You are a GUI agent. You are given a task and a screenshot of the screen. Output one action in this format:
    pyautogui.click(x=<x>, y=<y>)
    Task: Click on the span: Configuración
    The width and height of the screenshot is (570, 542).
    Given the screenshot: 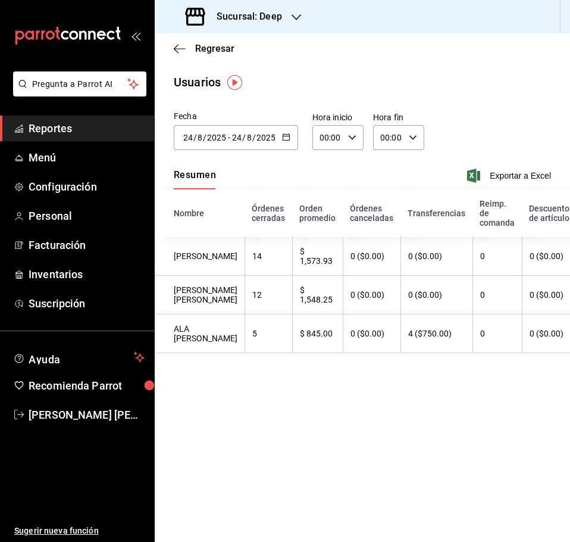 What is the action you would take?
    pyautogui.click(x=86, y=186)
    